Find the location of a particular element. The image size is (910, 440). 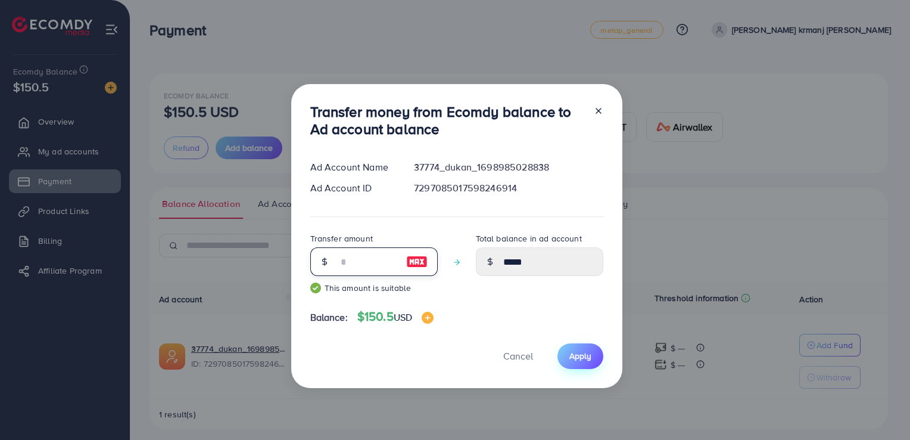

h3: Transfer money from Ecomdy balance to Ad account balance is located at coordinates (447, 120).